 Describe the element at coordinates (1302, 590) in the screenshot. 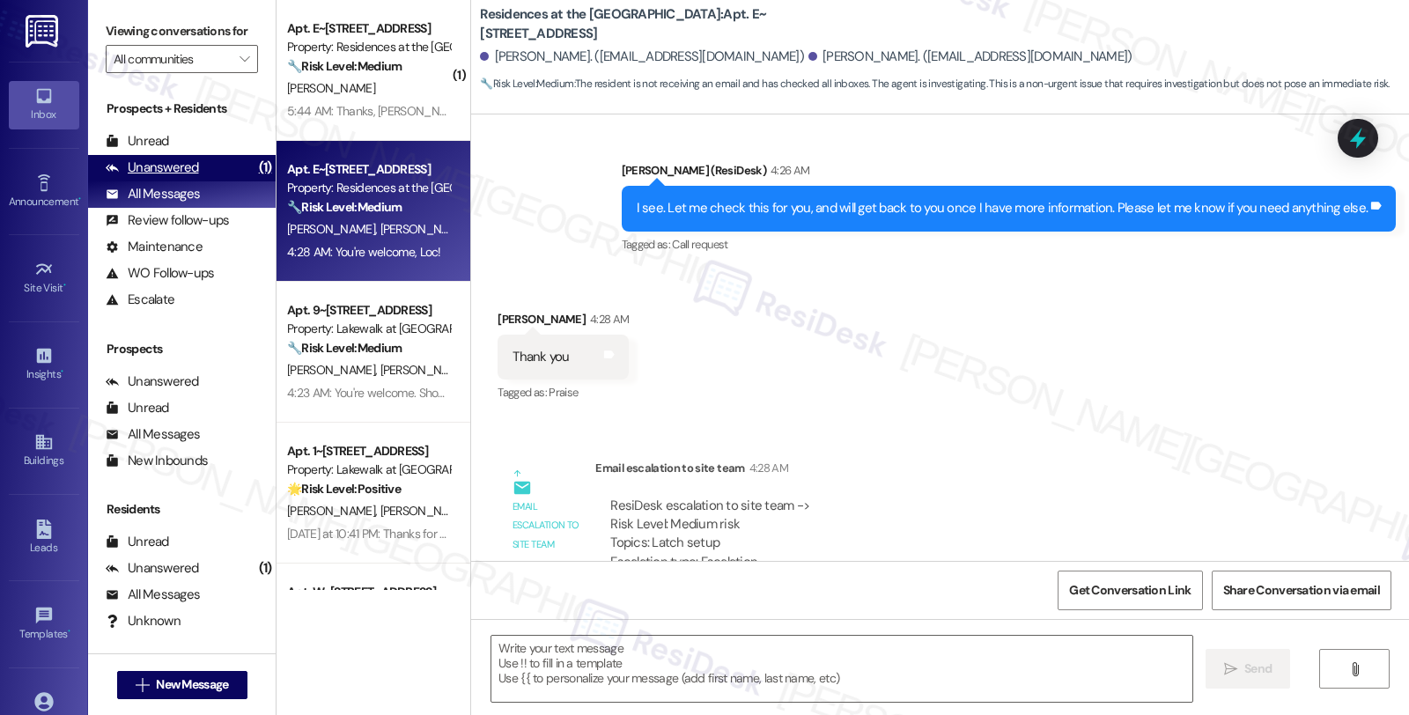

I see `span: Share Conversation via email` at that location.